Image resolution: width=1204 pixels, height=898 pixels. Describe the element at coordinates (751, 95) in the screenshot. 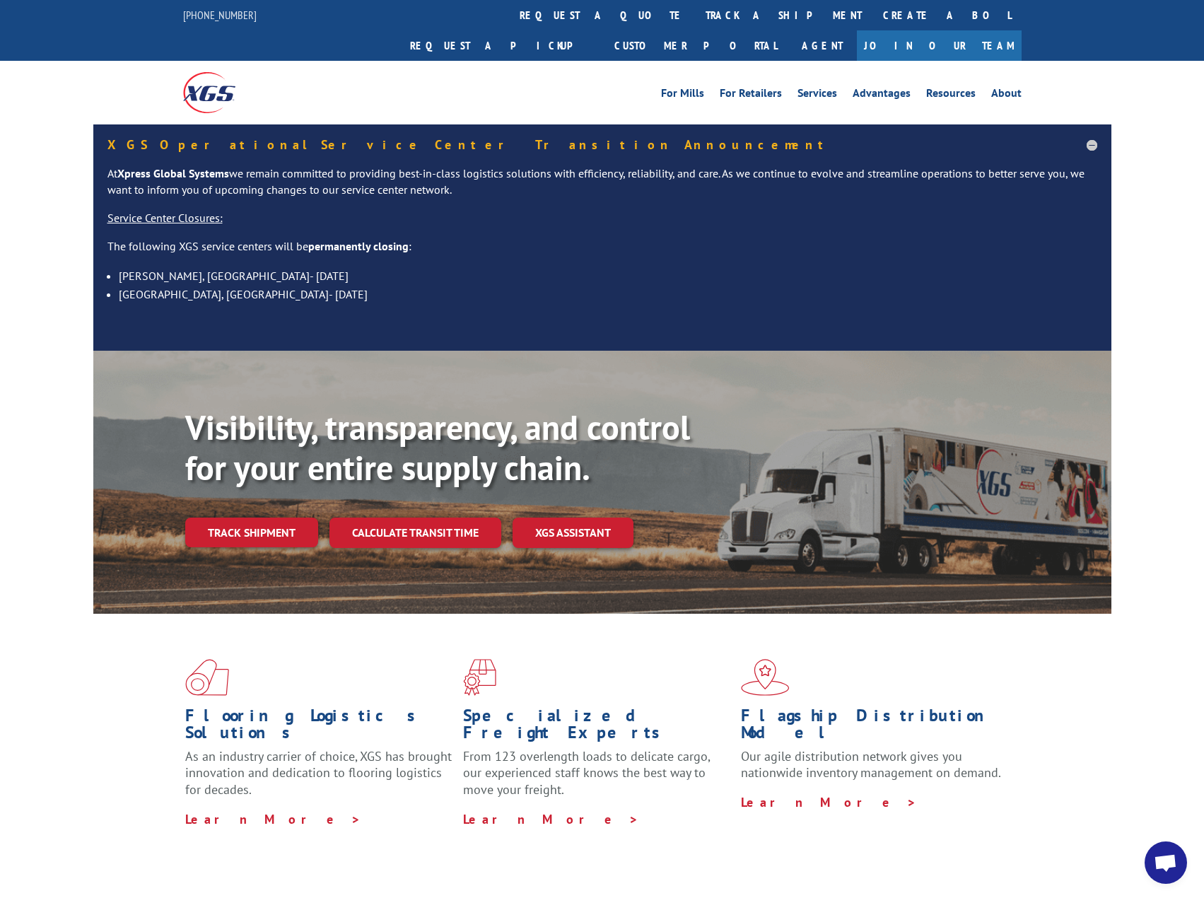

I see `a: For Retailers` at that location.